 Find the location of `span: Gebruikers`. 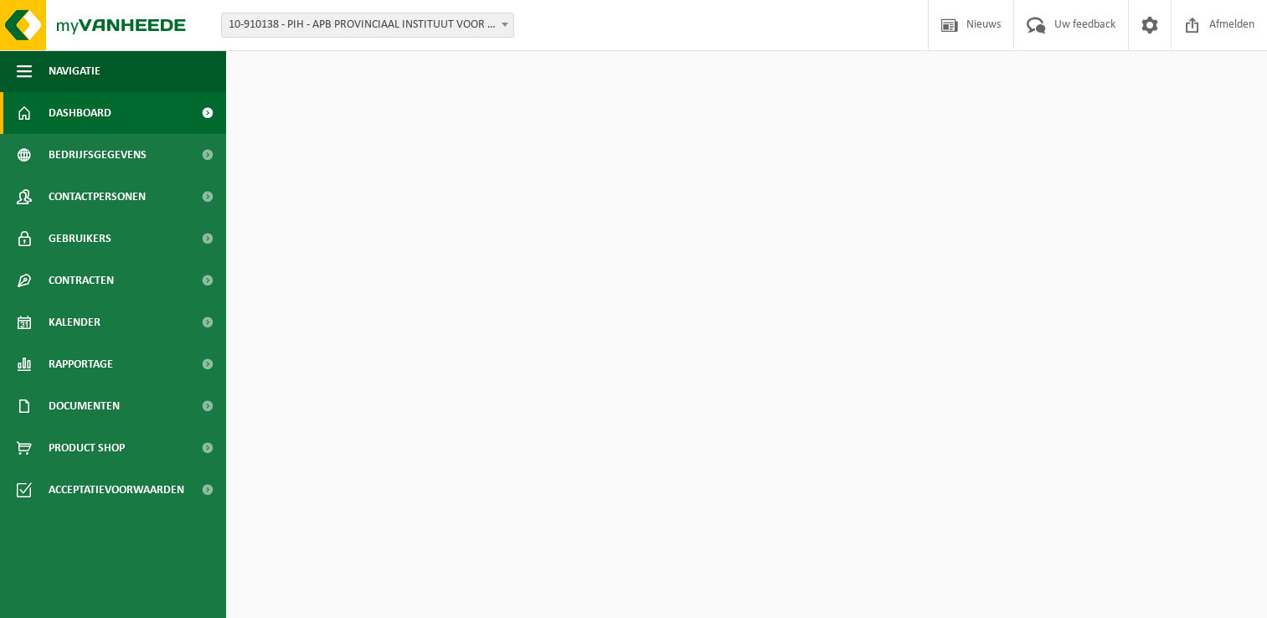

span: Gebruikers is located at coordinates (80, 239).